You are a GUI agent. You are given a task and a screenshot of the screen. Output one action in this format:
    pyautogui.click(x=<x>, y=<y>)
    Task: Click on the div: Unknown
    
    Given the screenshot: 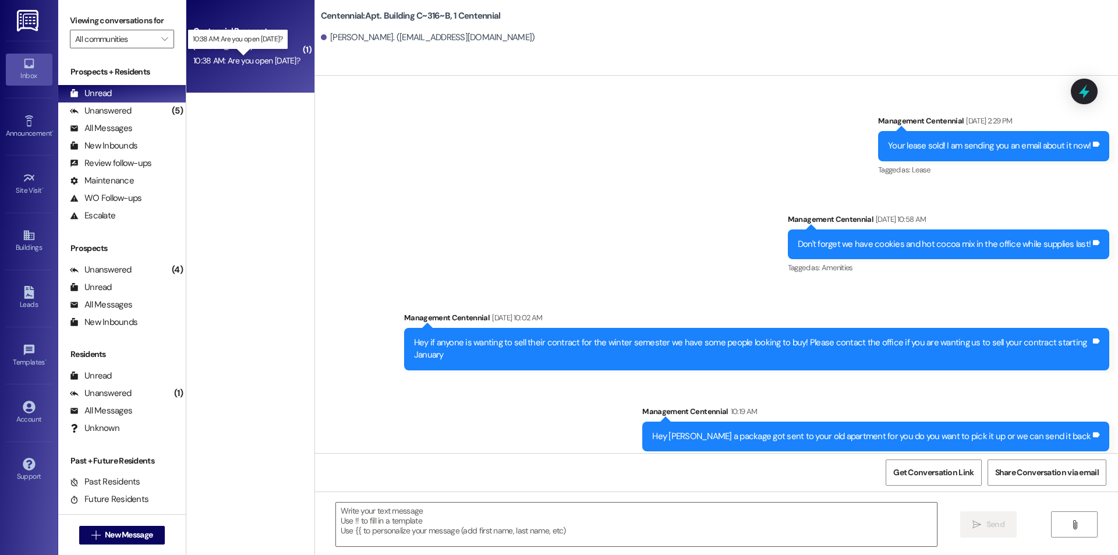 What is the action you would take?
    pyautogui.click(x=94, y=428)
    